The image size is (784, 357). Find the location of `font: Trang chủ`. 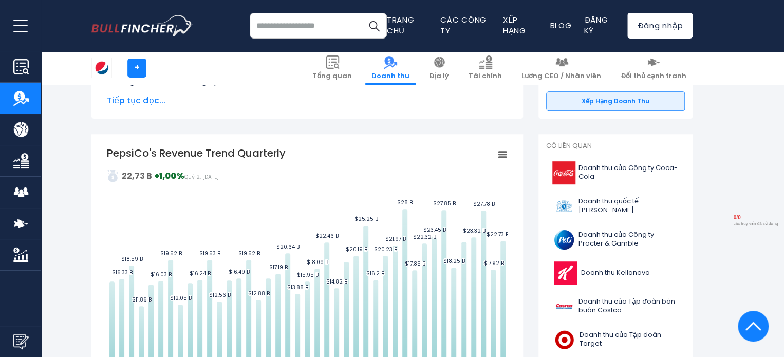

font: Trang chủ is located at coordinates (401, 25).